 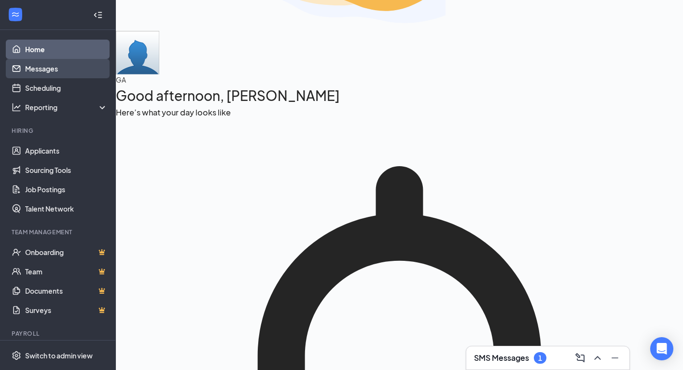 What do you see at coordinates (66, 291) in the screenshot?
I see `a: DocumentsCrown` at bounding box center [66, 291].